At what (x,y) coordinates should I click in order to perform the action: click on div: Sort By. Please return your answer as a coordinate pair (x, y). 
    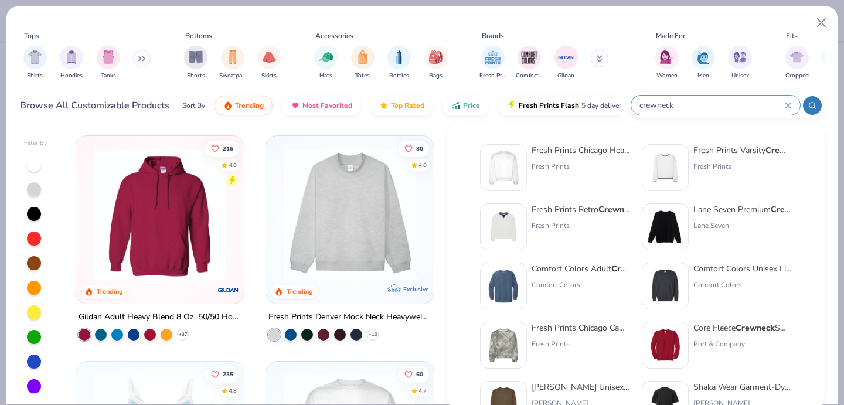
    Looking at the image, I should click on (193, 105).